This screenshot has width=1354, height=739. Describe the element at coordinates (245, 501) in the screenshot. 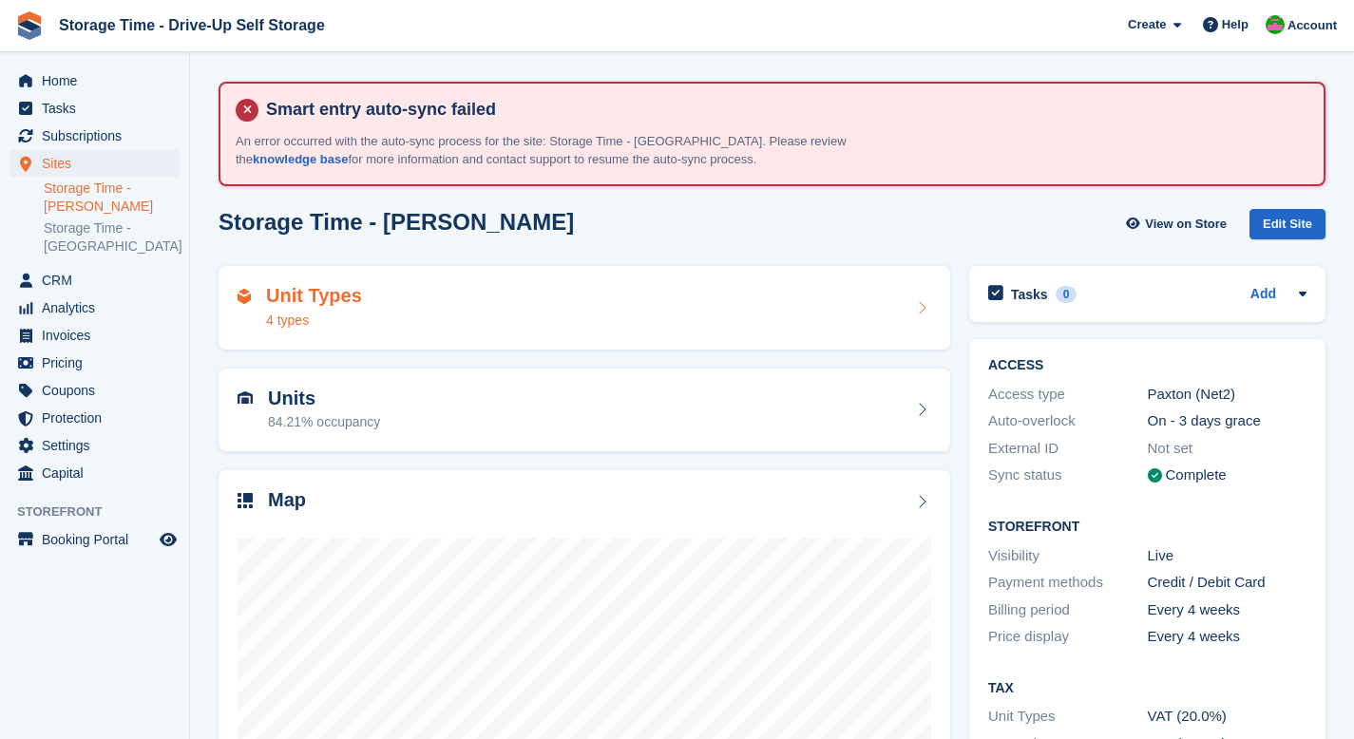

I see `img: map-icn-33ee37083ee616e46c38cad1a60f524a97daa1e2b2c8c0bc3eb3415660979fc1.svg` at that location.